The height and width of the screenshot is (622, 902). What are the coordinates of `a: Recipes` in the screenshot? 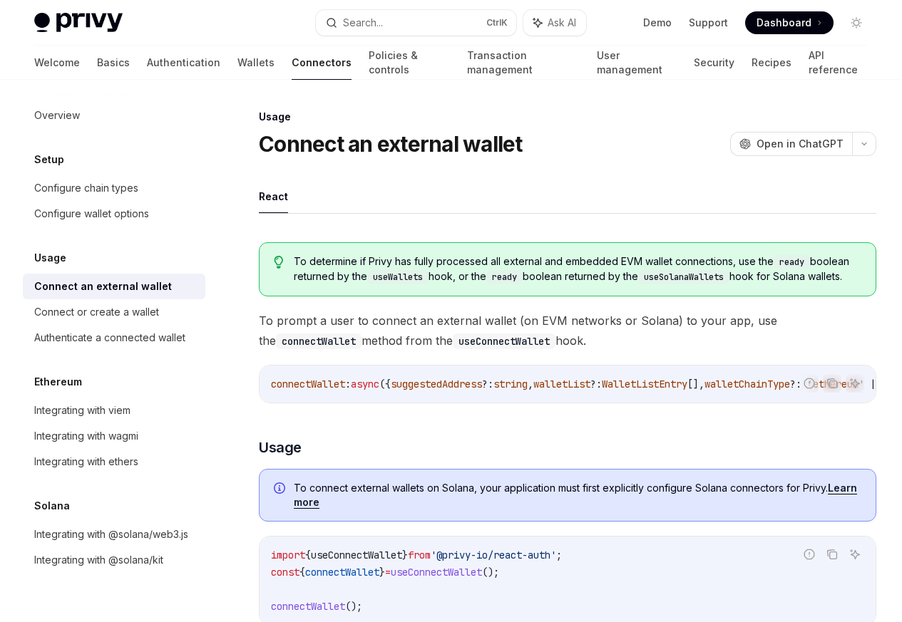 It's located at (771, 63).